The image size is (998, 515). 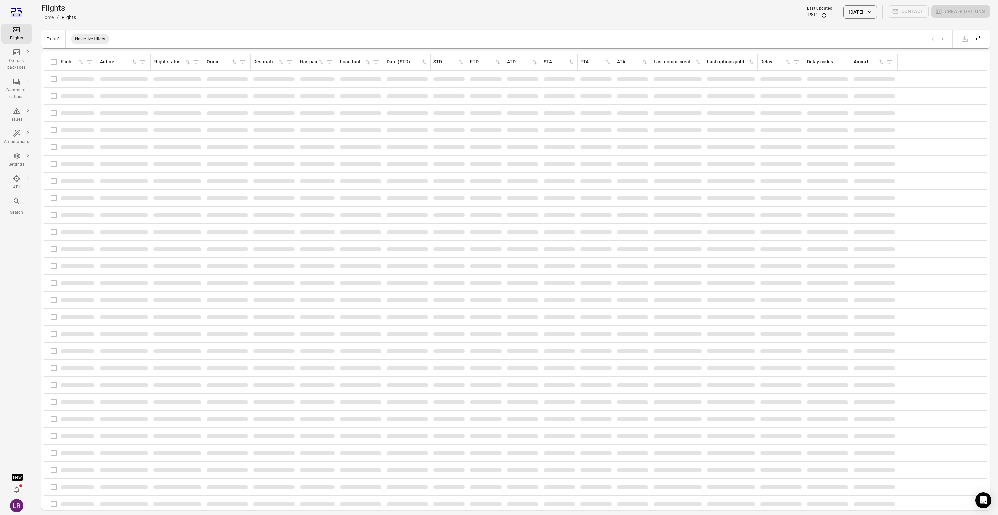 I want to click on a: Options packages, so click(x=16, y=60).